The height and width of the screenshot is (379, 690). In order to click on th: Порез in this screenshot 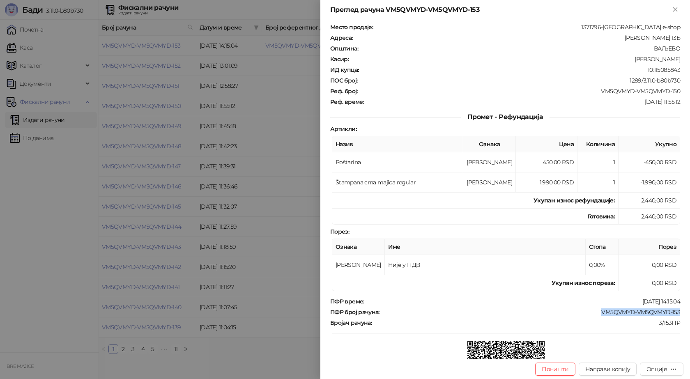, I will do `click(649, 247)`.